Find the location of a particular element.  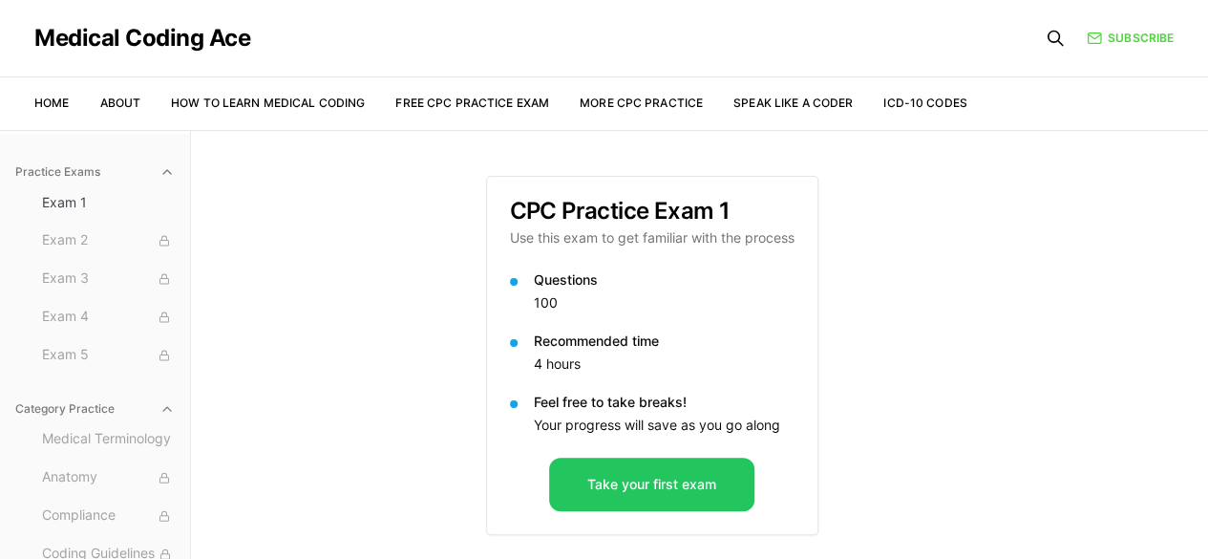

a: Free CPC Practice Exam is located at coordinates (472, 102).